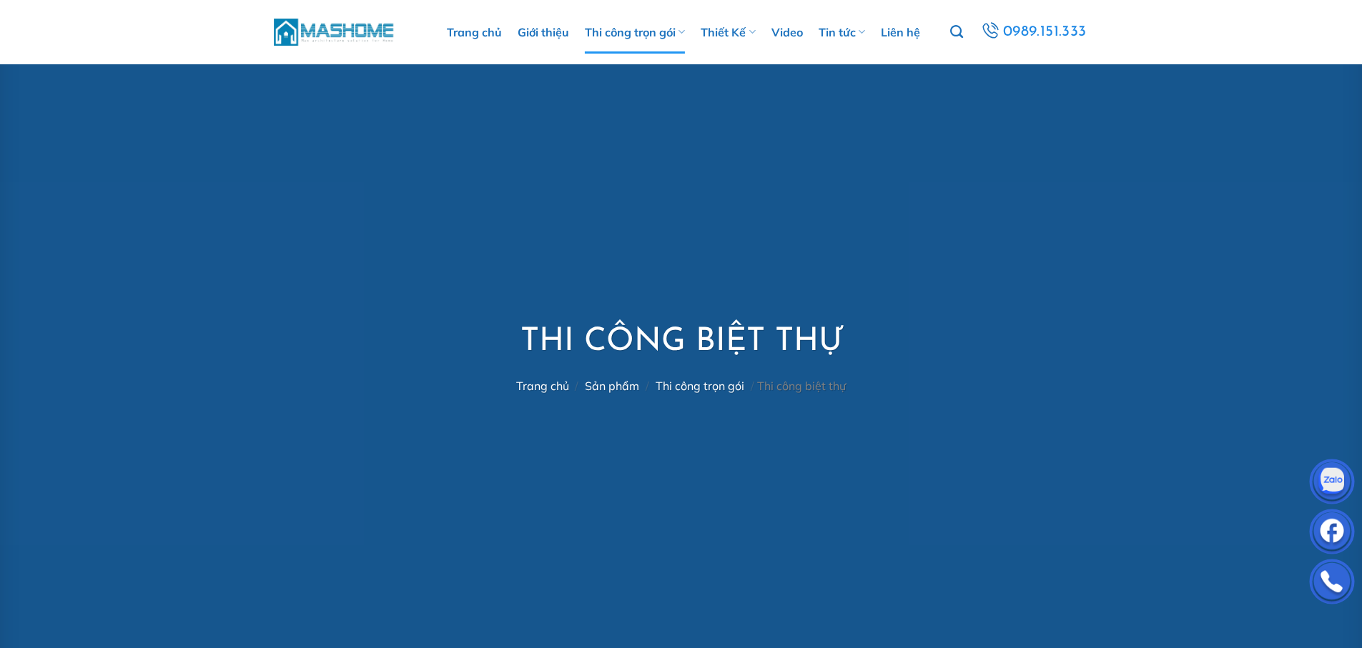  What do you see at coordinates (1332, 484) in the screenshot?
I see `img: Zalo` at bounding box center [1332, 484].